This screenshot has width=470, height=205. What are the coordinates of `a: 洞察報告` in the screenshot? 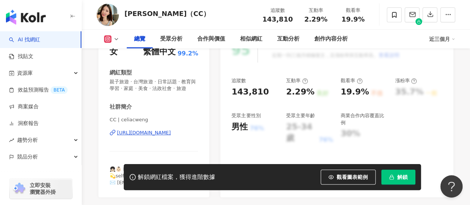 It's located at (24, 123).